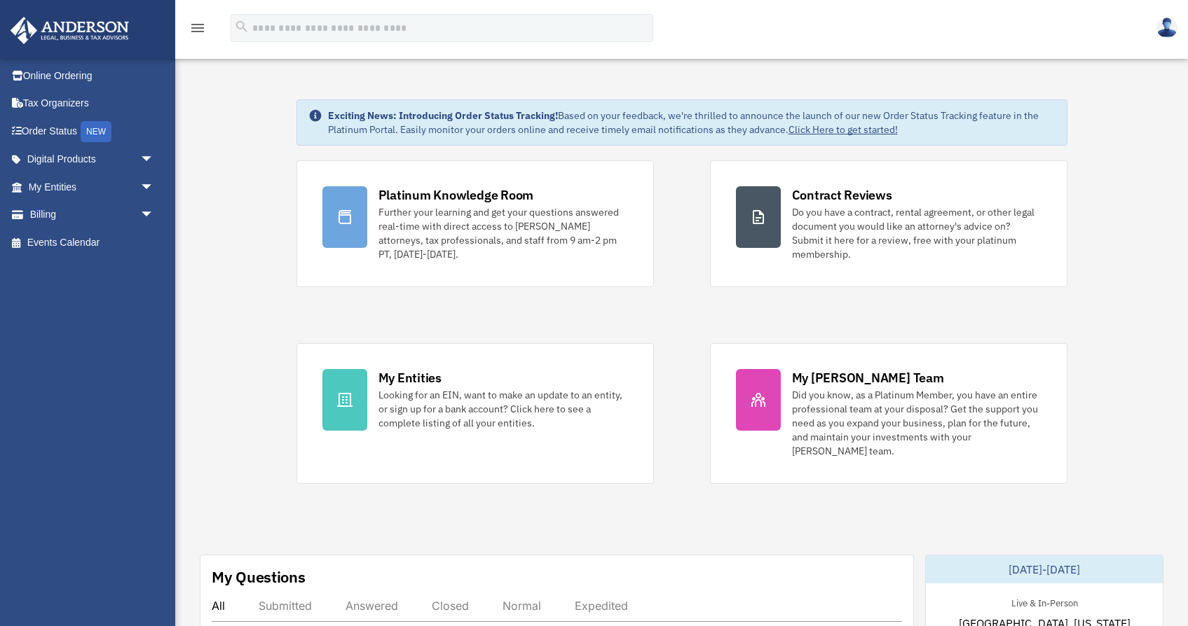 The width and height of the screenshot is (1188, 626). What do you see at coordinates (92, 160) in the screenshot?
I see `a: Digital Productsarrow_drop_down` at bounding box center [92, 160].